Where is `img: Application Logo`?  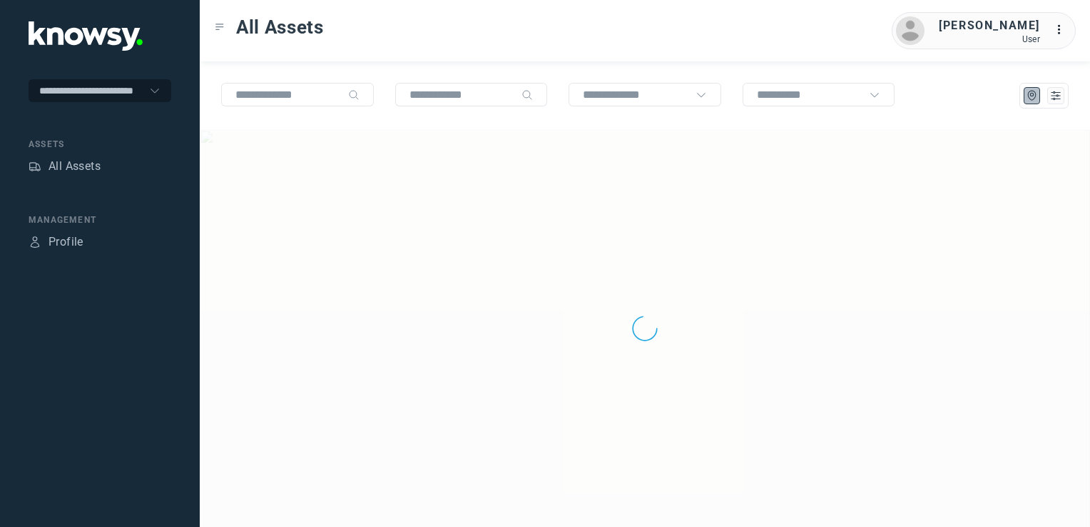 img: Application Logo is located at coordinates (86, 36).